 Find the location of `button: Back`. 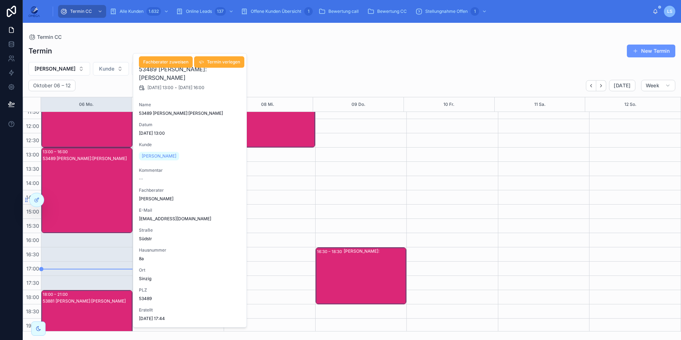

button: Back is located at coordinates (591, 85).